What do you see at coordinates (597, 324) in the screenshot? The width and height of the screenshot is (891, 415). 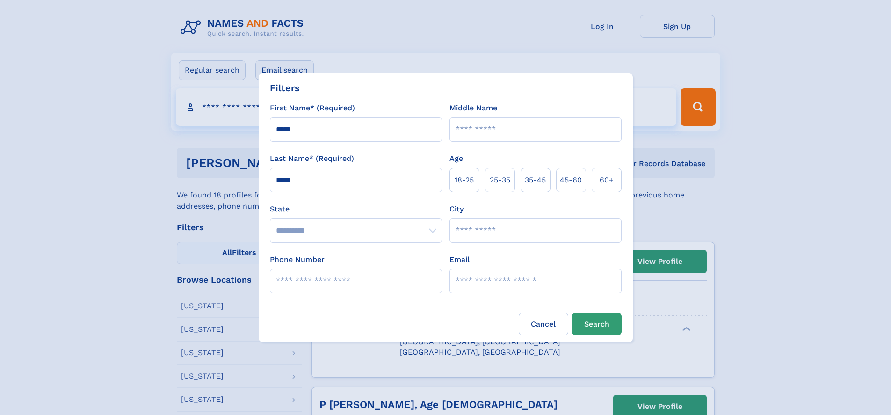 I see `button: Search` at bounding box center [597, 324].